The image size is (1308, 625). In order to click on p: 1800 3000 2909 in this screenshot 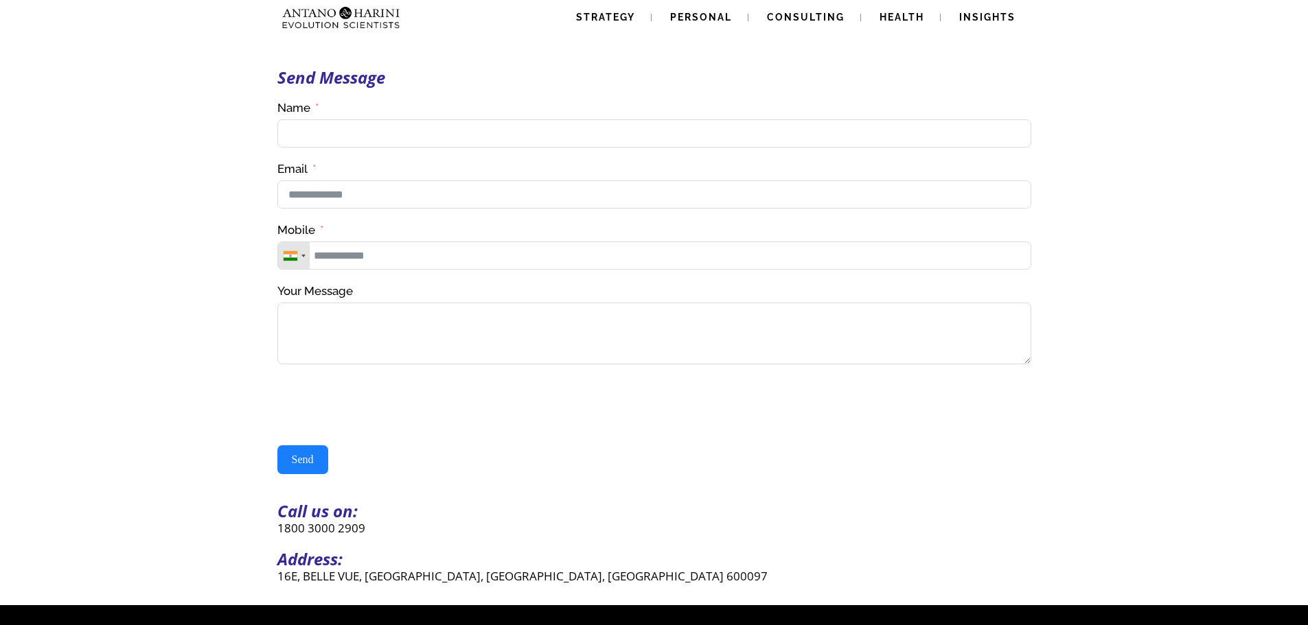, I will do `click(654, 528)`.